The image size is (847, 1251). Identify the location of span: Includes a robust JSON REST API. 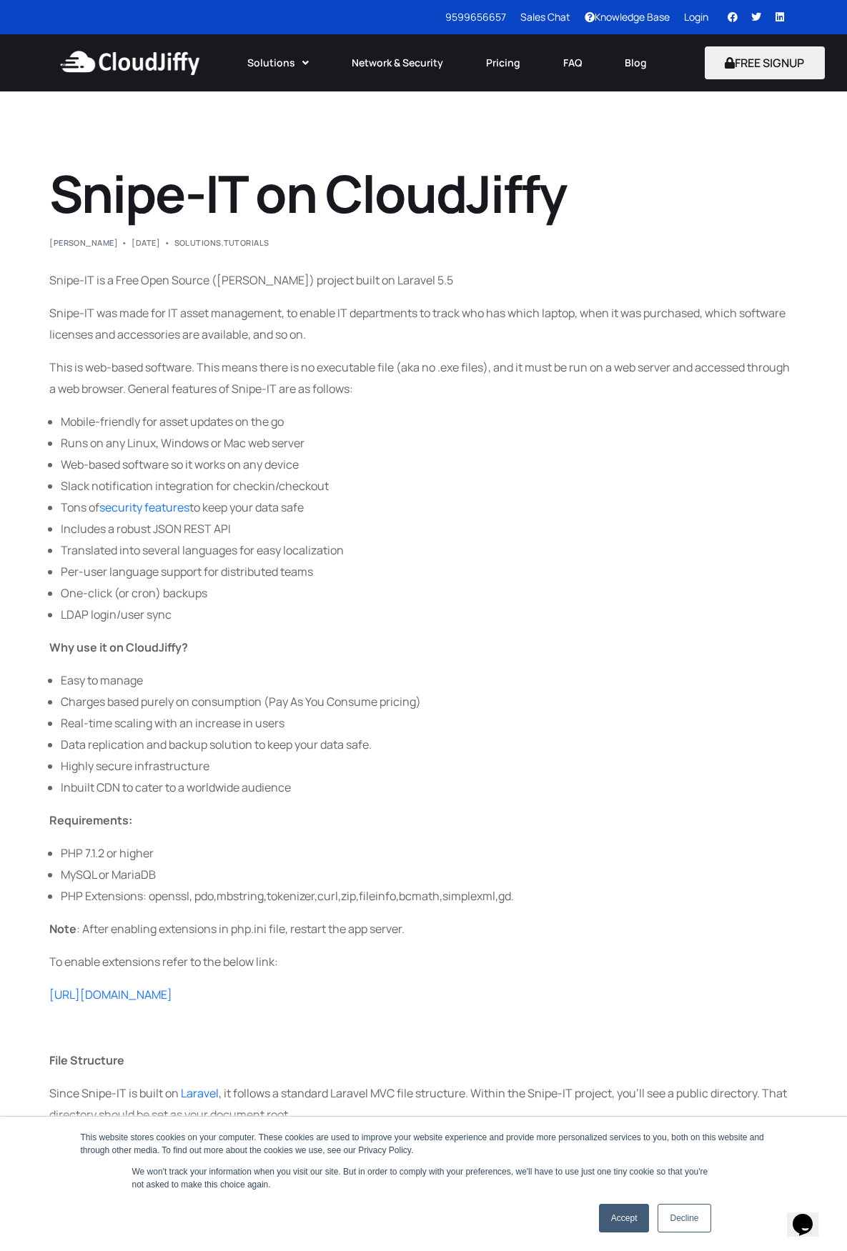
(146, 529).